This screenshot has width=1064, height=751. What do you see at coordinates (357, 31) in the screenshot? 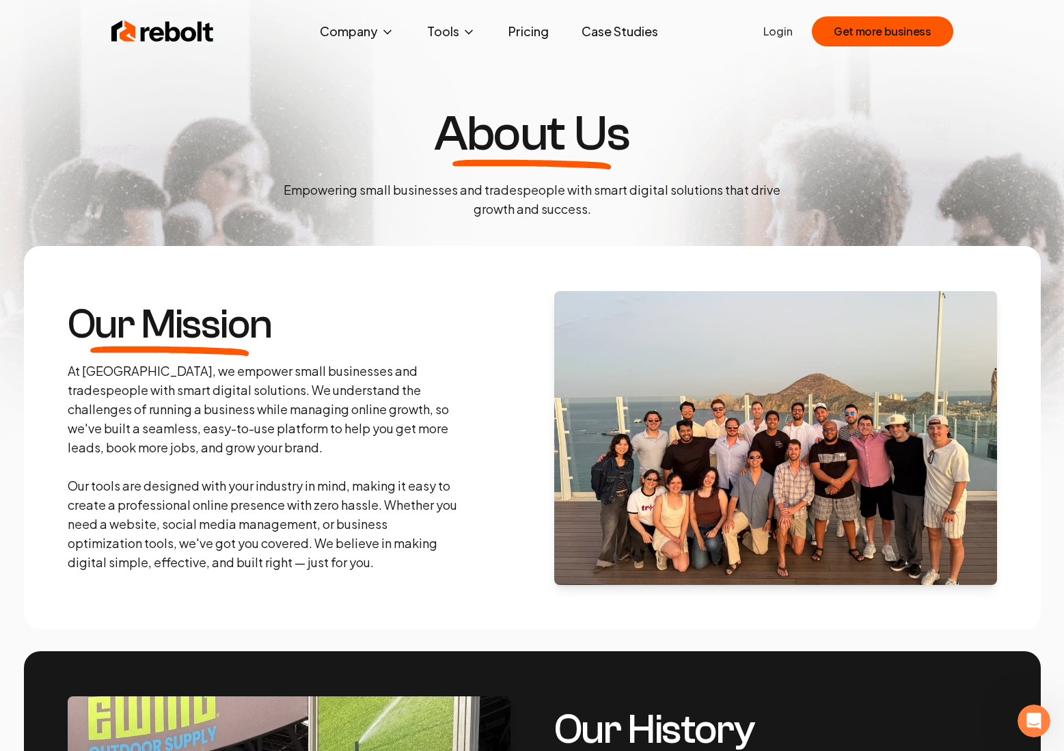
I see `button: Company` at bounding box center [357, 31].